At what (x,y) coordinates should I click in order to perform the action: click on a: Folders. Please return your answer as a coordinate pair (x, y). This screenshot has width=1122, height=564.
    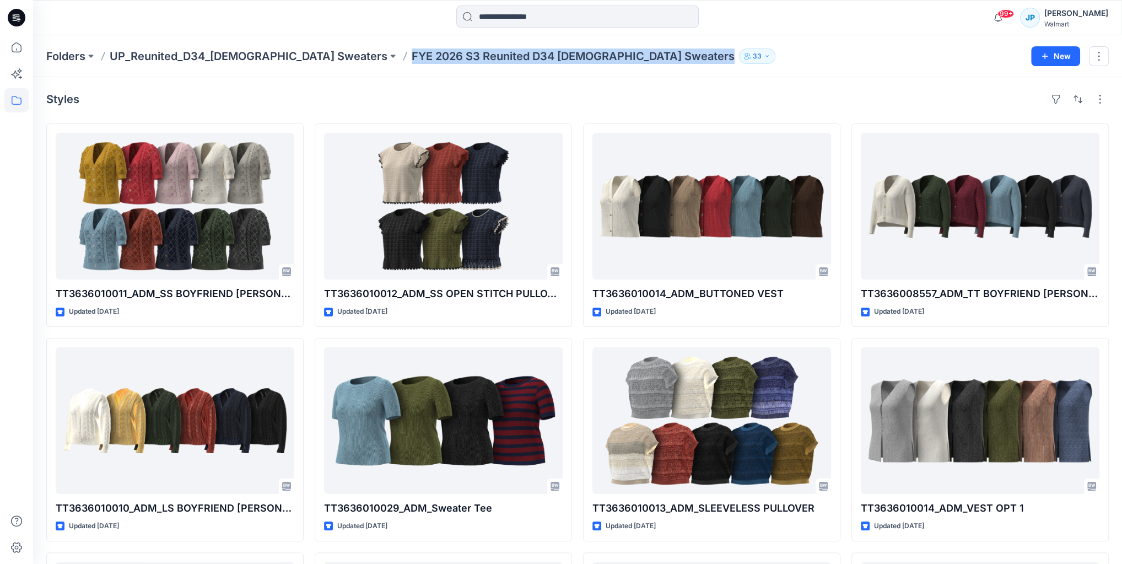
    Looking at the image, I should click on (66, 56).